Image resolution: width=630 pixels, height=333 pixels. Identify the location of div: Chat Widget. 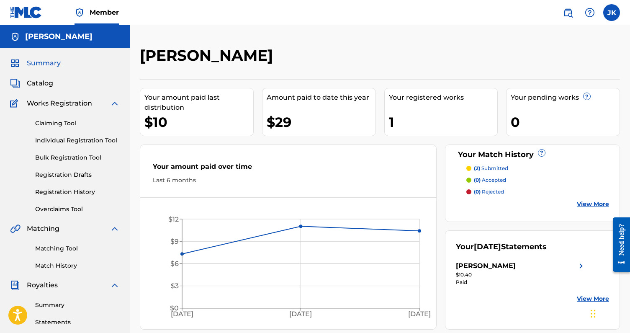
(609, 313).